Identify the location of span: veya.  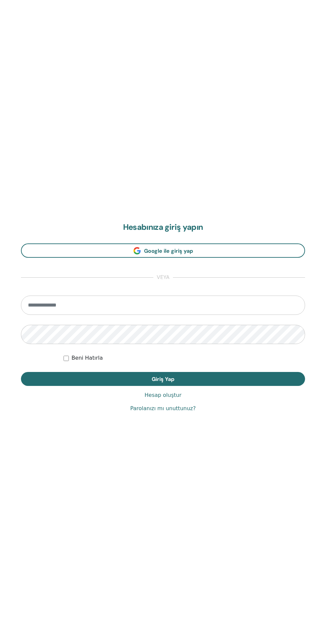
(163, 278).